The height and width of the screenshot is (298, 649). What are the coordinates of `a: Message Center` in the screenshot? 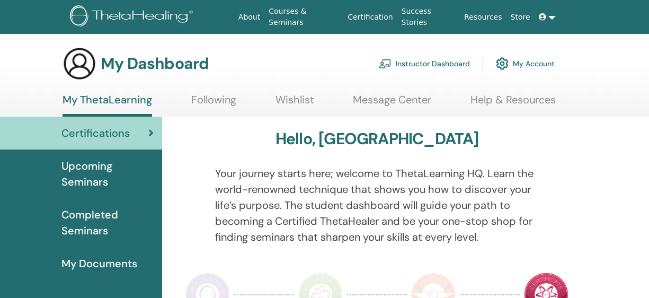 It's located at (392, 103).